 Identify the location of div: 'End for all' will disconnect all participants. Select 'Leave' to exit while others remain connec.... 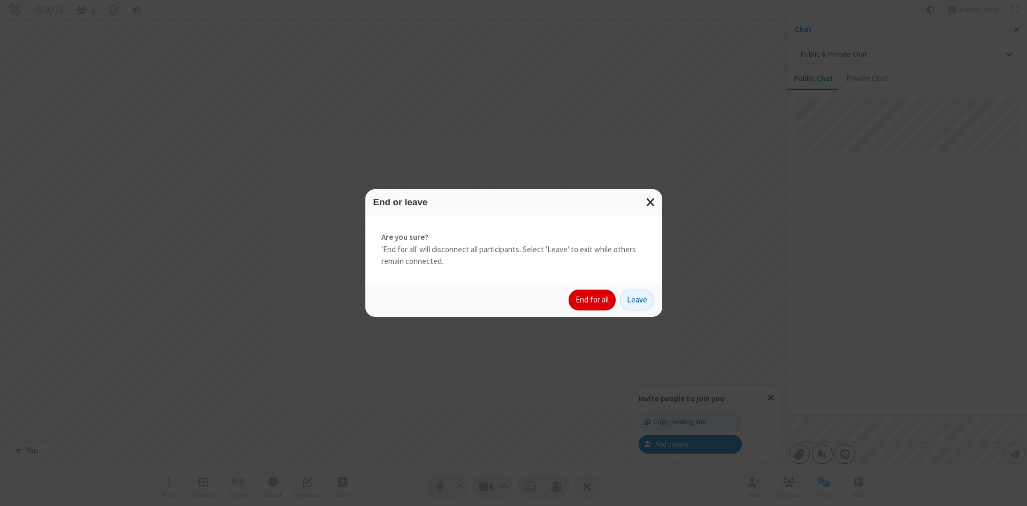
(513, 250).